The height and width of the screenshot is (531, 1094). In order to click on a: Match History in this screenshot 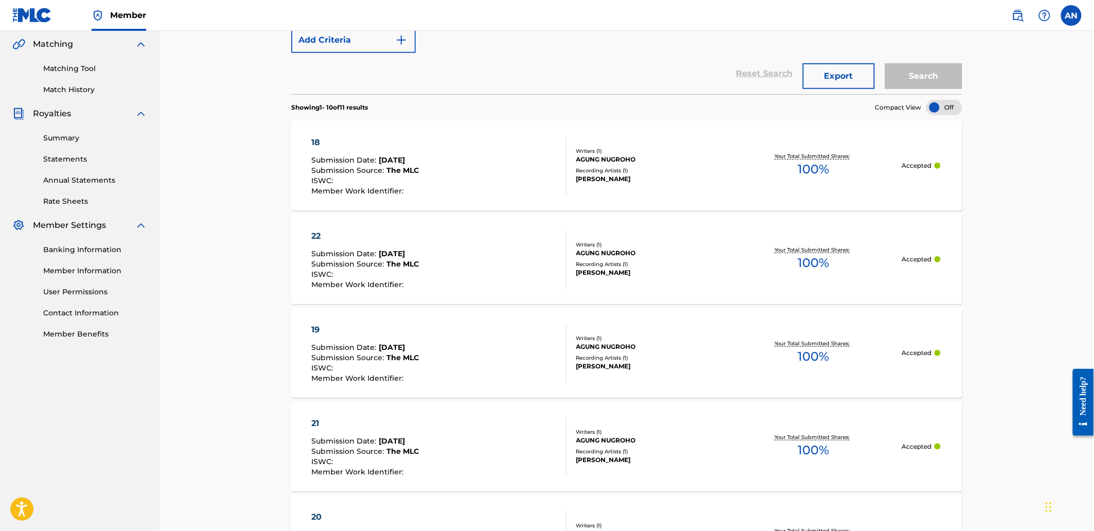, I will do `click(95, 90)`.